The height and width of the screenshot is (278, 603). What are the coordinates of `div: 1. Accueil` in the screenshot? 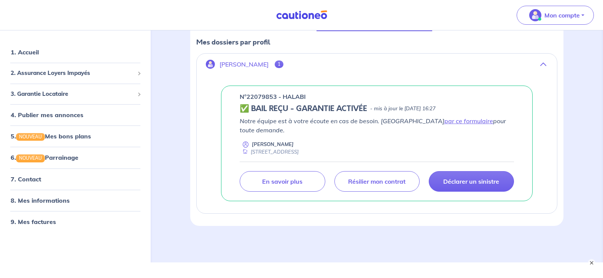 It's located at (75, 52).